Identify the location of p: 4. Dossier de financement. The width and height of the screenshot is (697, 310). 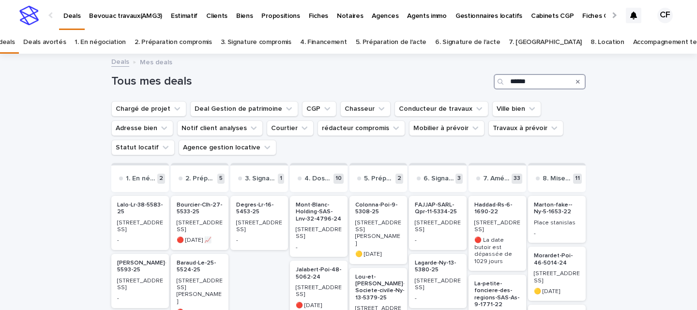
(318, 179).